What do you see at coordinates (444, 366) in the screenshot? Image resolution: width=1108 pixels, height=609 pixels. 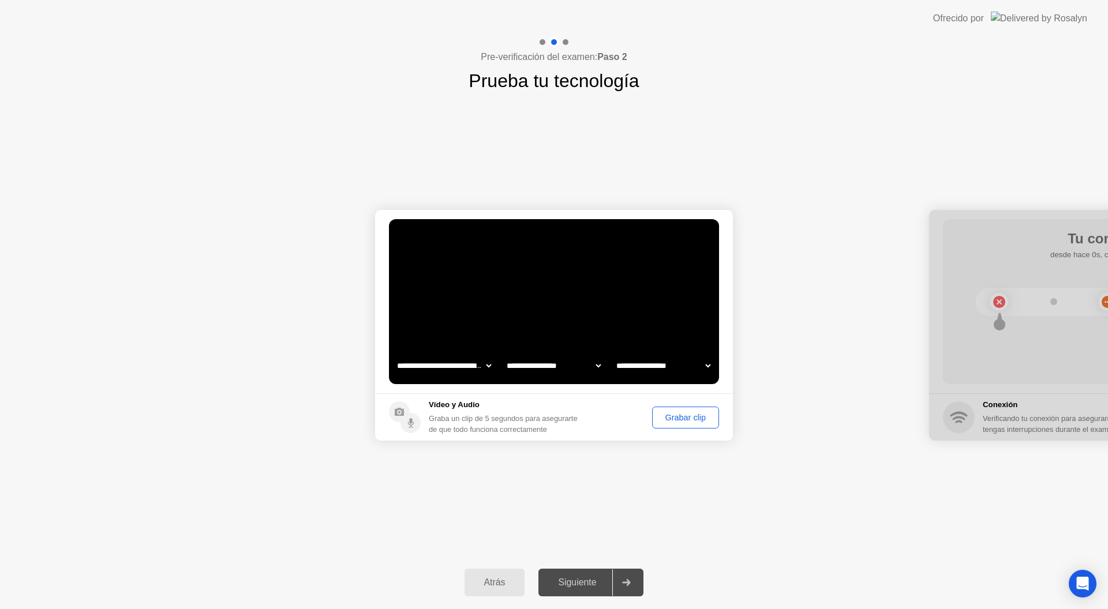 I see `select: Available cameras` at bounding box center [444, 366].